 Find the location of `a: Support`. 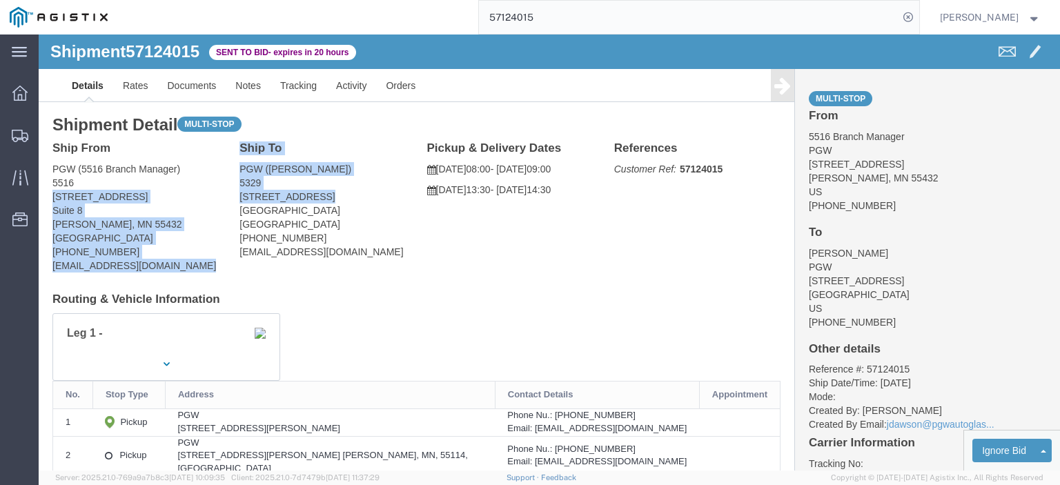

a: Support is located at coordinates (524, 478).